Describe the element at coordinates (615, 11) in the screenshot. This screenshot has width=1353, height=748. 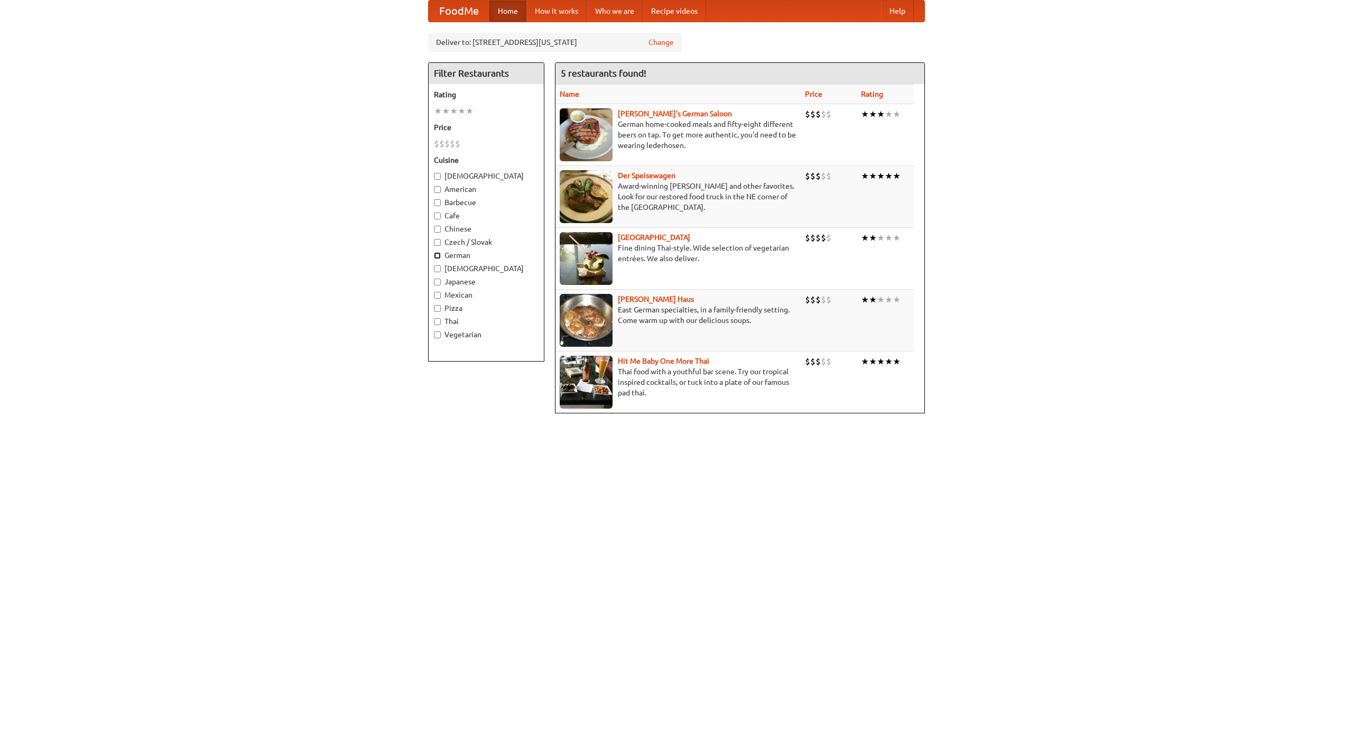
I see `a: Who we are` at that location.